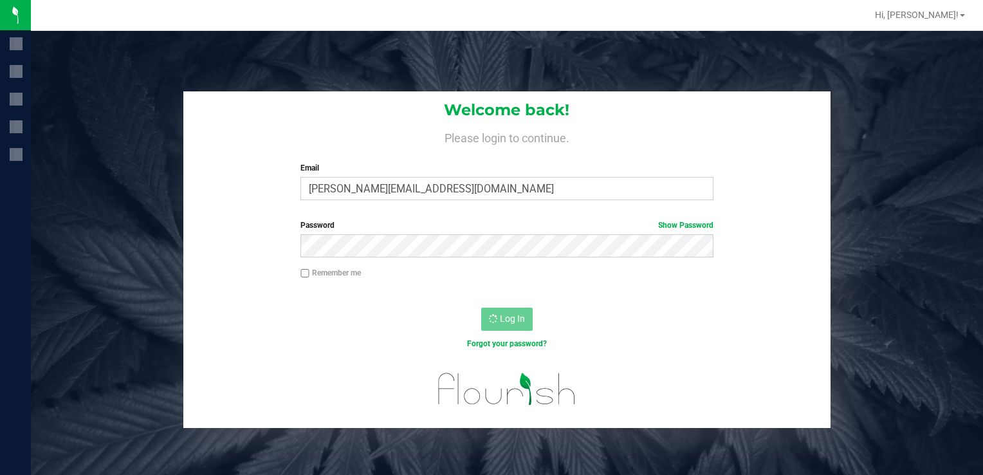 The image size is (983, 475). Describe the element at coordinates (507, 136) in the screenshot. I see `h4: Please login to continue.` at that location.